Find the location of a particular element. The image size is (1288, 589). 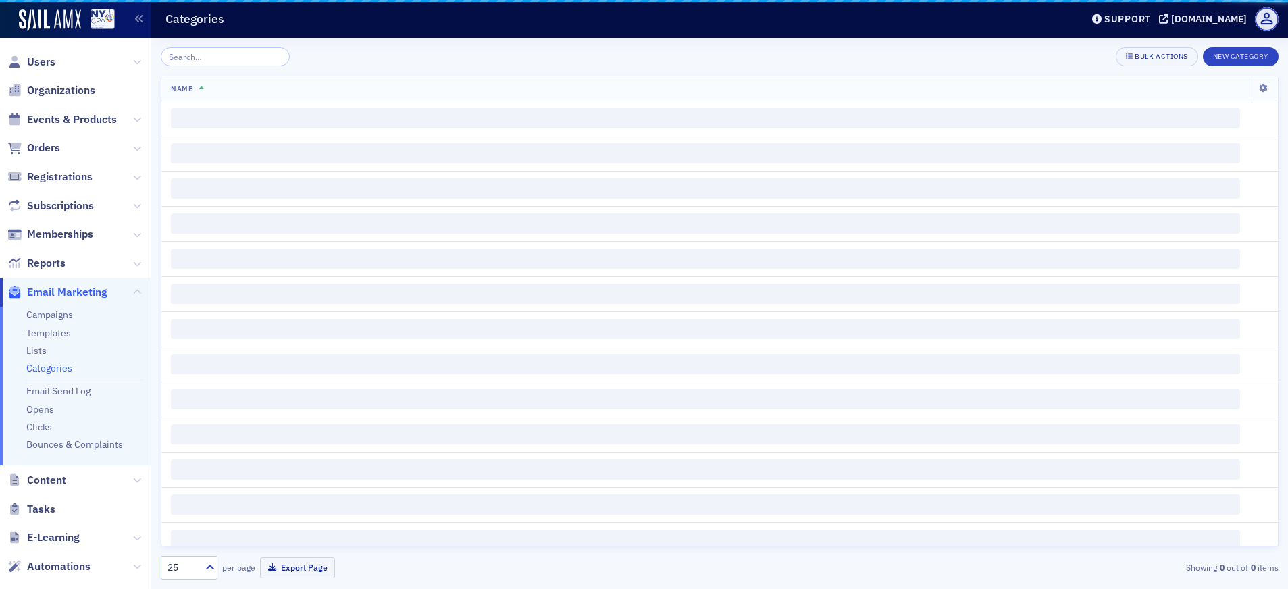

a: New Category is located at coordinates (1241, 55).